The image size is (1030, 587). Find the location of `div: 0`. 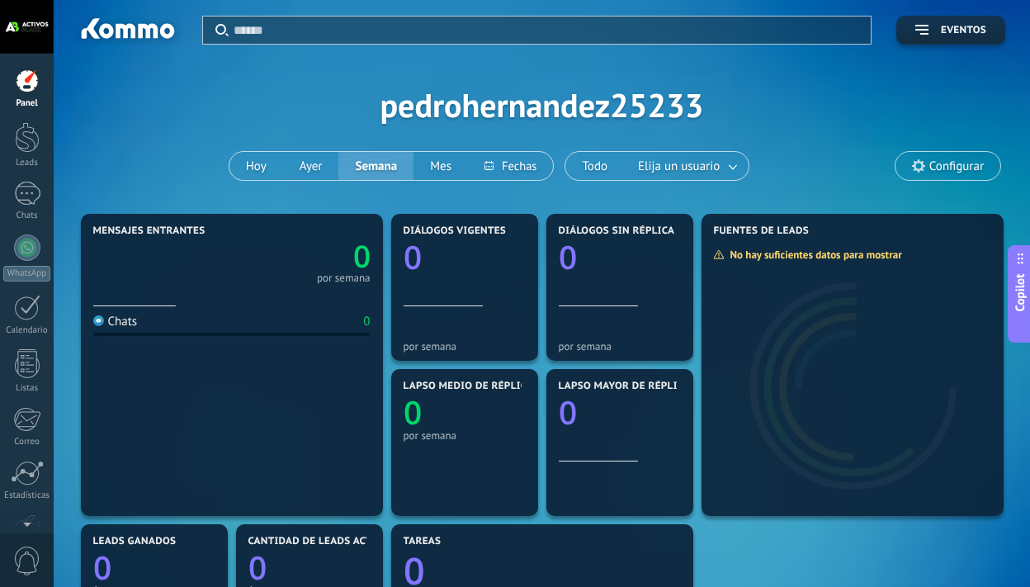

div: 0 is located at coordinates (367, 321).